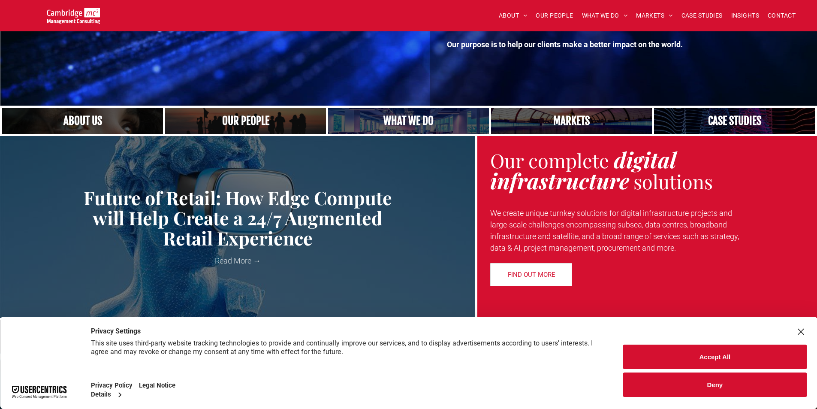 The width and height of the screenshot is (817, 409). I want to click on span: FIND OUT MORE, so click(531, 274).